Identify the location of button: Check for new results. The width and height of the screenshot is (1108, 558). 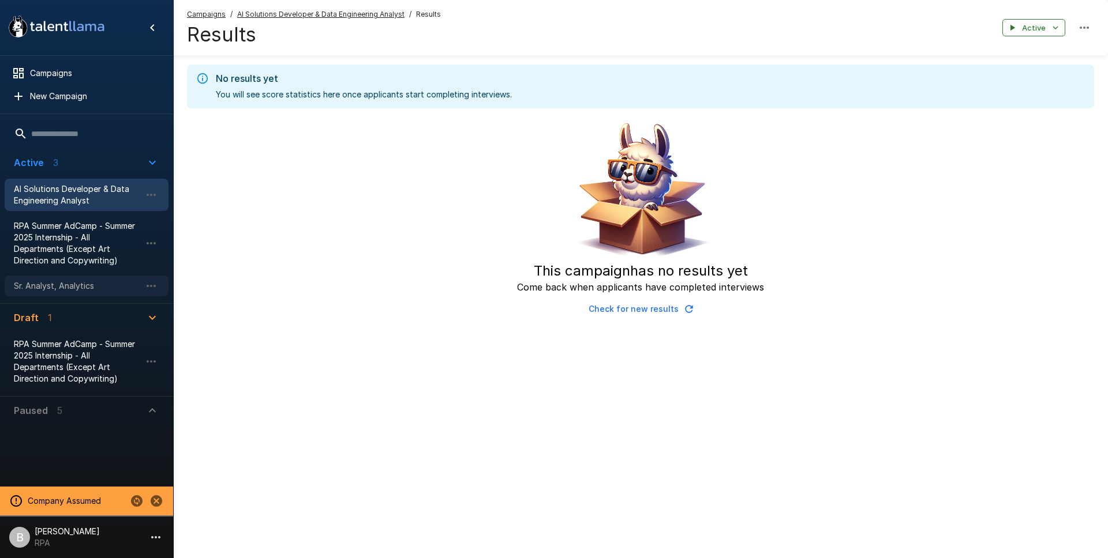
(640, 309).